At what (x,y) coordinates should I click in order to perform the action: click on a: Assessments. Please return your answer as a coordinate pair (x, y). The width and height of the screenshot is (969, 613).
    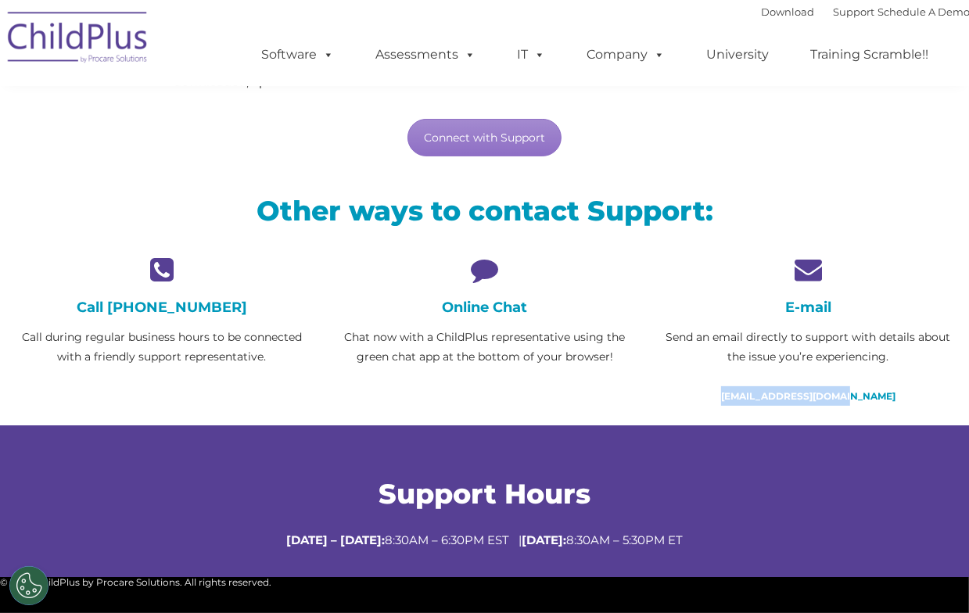
    Looking at the image, I should click on (426, 55).